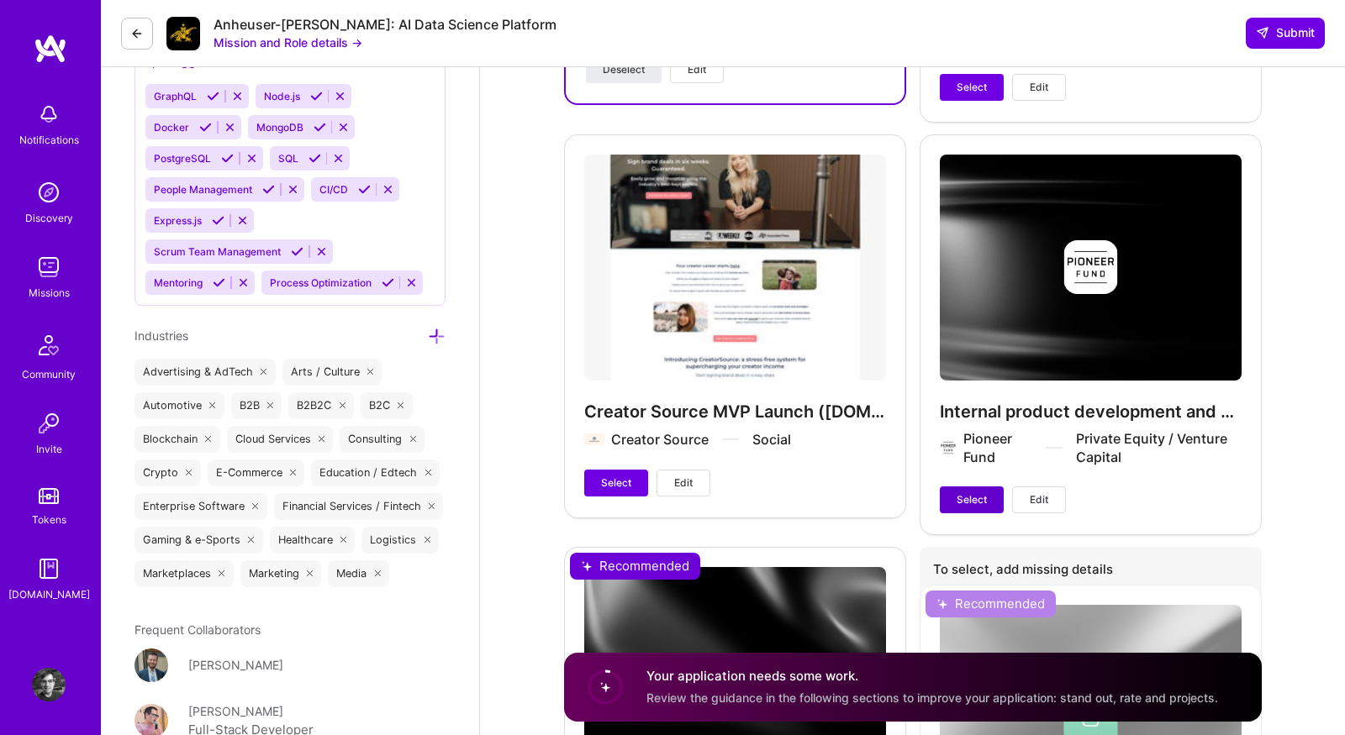 This screenshot has width=1345, height=735. Describe the element at coordinates (359, 507) in the screenshot. I see `div: Financial Services / Fintech` at that location.